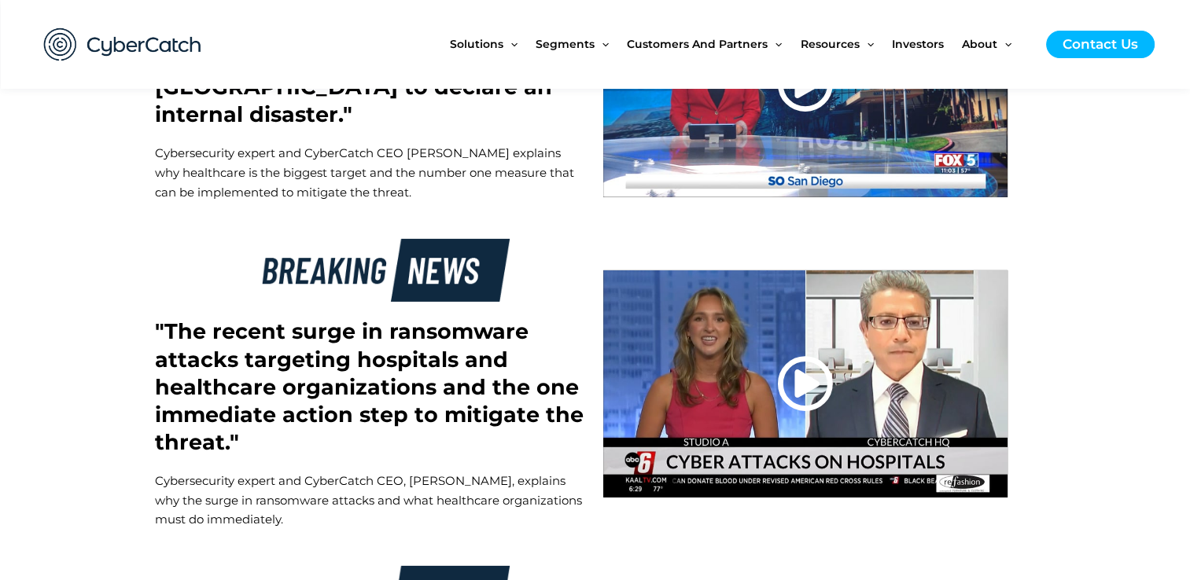  What do you see at coordinates (979, 44) in the screenshot?
I see `span: About` at bounding box center [979, 44].